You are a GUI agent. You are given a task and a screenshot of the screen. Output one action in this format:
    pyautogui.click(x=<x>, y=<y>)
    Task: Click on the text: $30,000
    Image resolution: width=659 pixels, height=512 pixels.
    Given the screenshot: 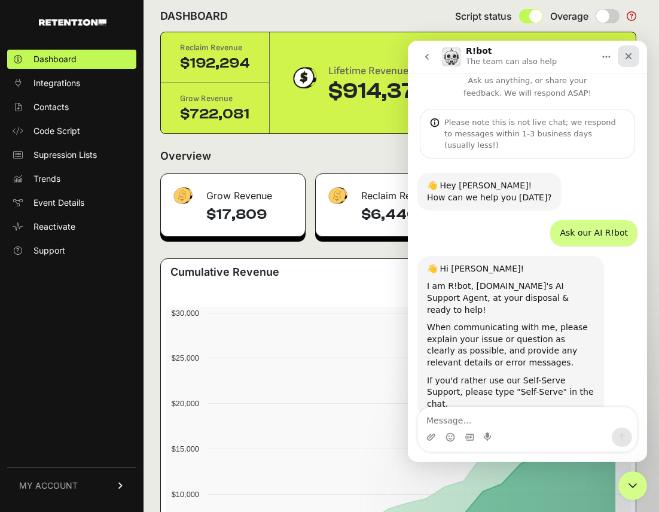 What is the action you would take?
    pyautogui.click(x=185, y=313)
    